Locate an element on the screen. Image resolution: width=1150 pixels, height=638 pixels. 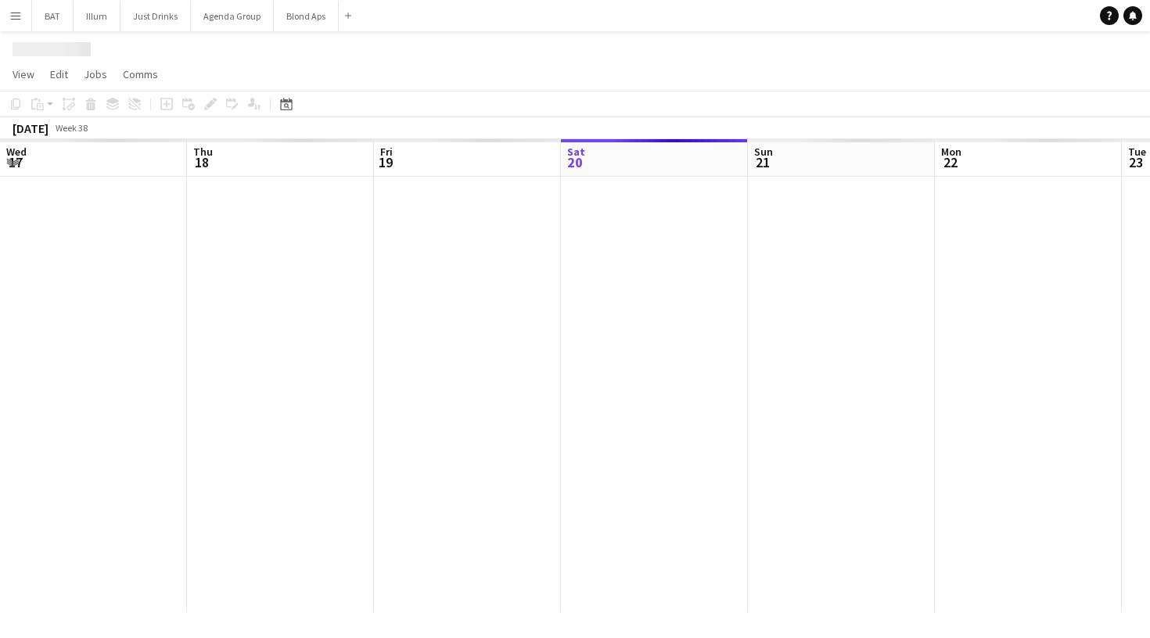
span: Wed is located at coordinates (16, 152).